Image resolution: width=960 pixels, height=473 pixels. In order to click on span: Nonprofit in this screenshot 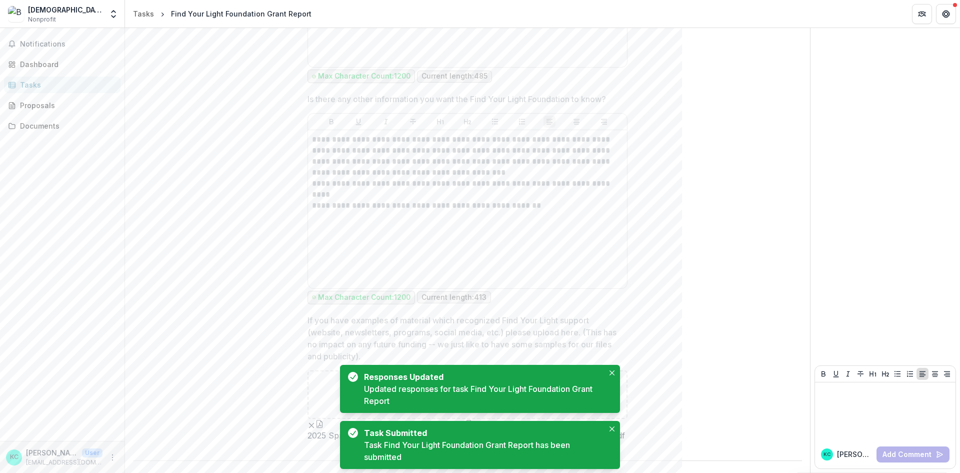, I will do `click(42, 20)`.